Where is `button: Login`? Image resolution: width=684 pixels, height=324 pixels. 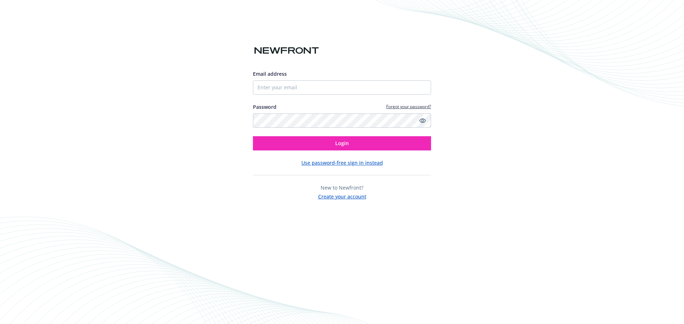 button: Login is located at coordinates (342, 143).